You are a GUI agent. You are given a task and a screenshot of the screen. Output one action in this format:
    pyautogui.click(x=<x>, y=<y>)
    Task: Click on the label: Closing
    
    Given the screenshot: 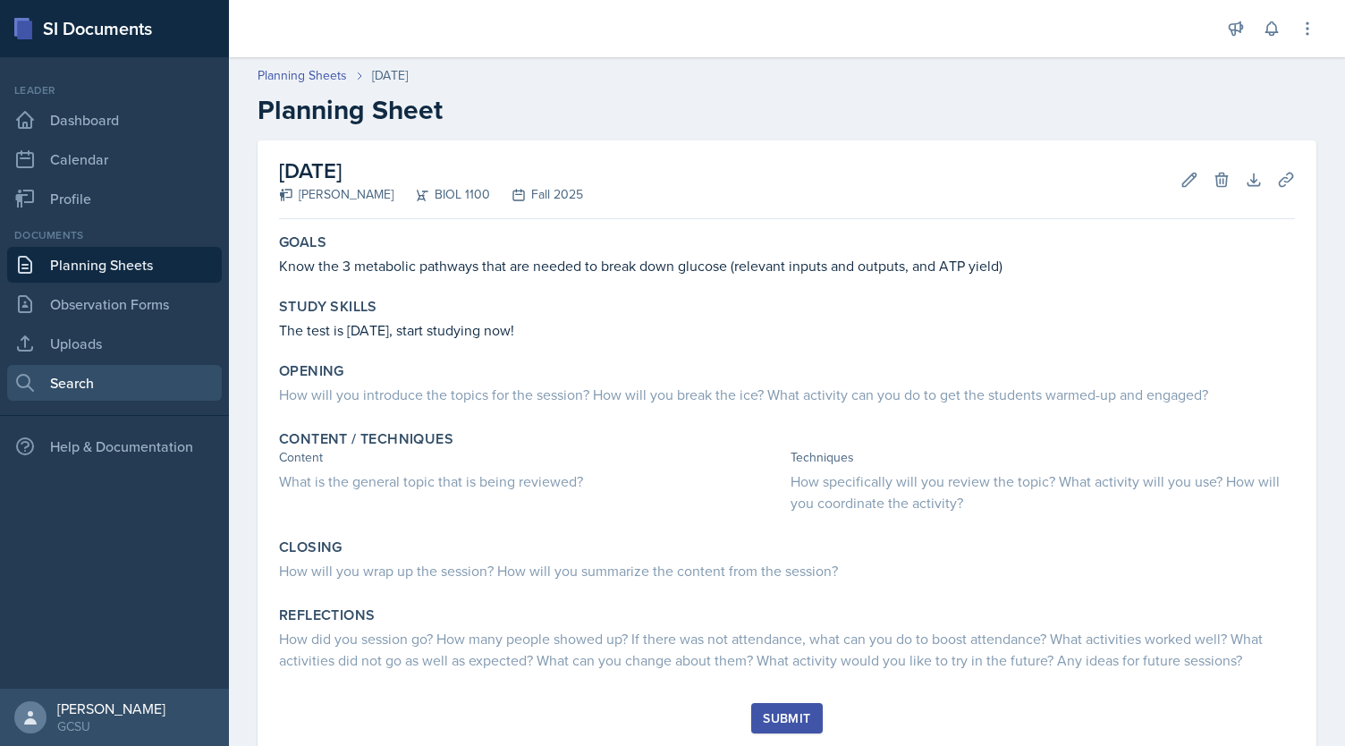 What is the action you would take?
    pyautogui.click(x=310, y=547)
    